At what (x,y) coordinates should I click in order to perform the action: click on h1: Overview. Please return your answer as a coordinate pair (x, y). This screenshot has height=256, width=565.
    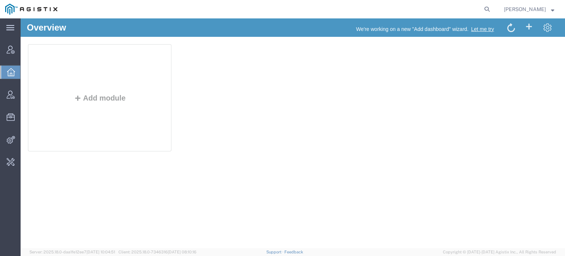
    Looking at the image, I should click on (26, 9).